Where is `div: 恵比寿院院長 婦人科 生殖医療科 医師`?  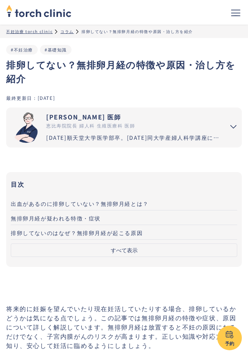 div: 恵比寿院院長 婦人科 生殖医療科 医師 is located at coordinates (132, 126).